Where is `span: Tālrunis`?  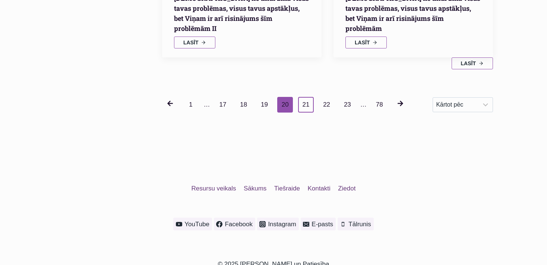
span: Tālrunis is located at coordinates (358, 224).